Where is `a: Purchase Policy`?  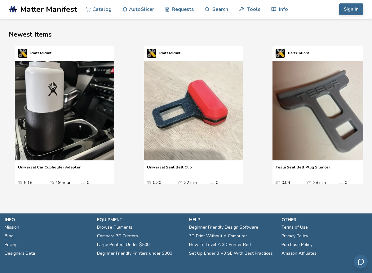 a: Purchase Policy is located at coordinates (297, 244).